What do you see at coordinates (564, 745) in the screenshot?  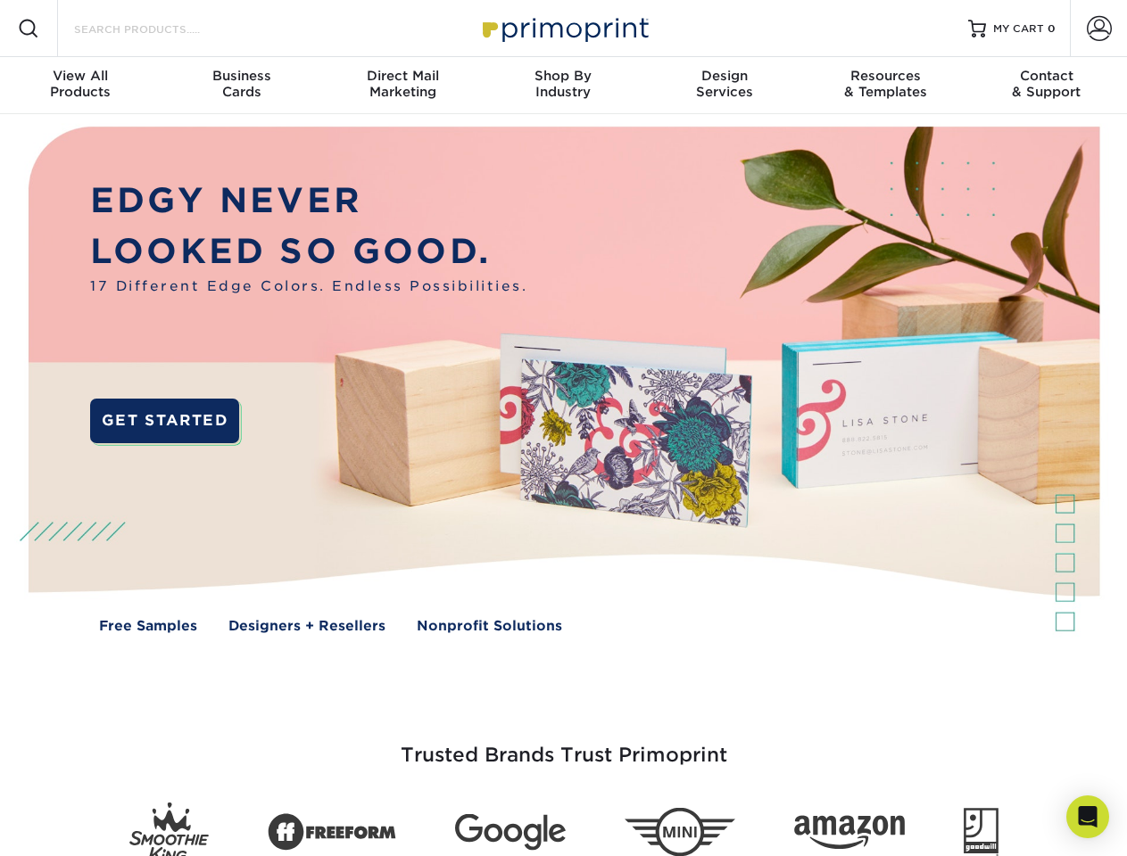 I see `h3: Trusted Brands Trust Primoprint` at bounding box center [564, 745].